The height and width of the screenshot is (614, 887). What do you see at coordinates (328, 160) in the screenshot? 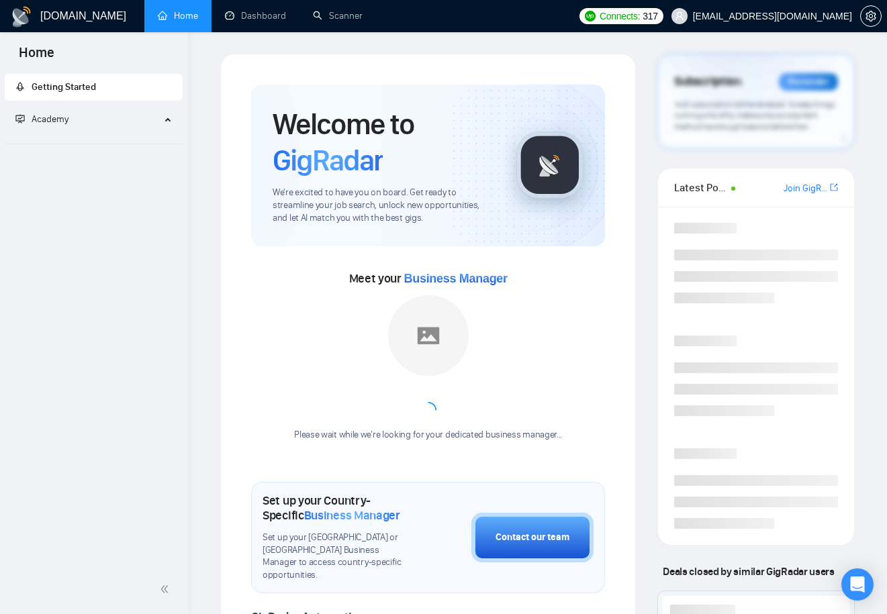
I see `span: GigRadar` at bounding box center [328, 160].